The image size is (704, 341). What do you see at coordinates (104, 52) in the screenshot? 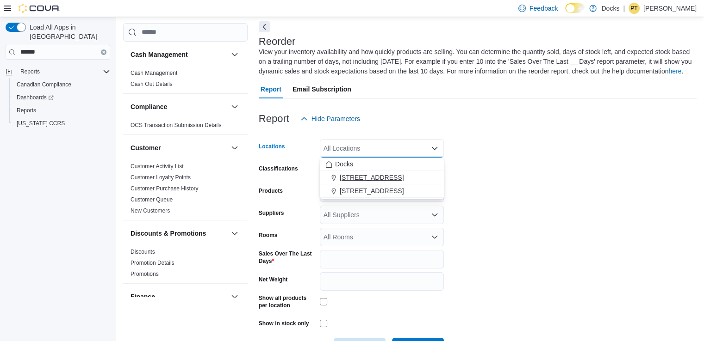
I see `button: Clear input` at bounding box center [104, 52].